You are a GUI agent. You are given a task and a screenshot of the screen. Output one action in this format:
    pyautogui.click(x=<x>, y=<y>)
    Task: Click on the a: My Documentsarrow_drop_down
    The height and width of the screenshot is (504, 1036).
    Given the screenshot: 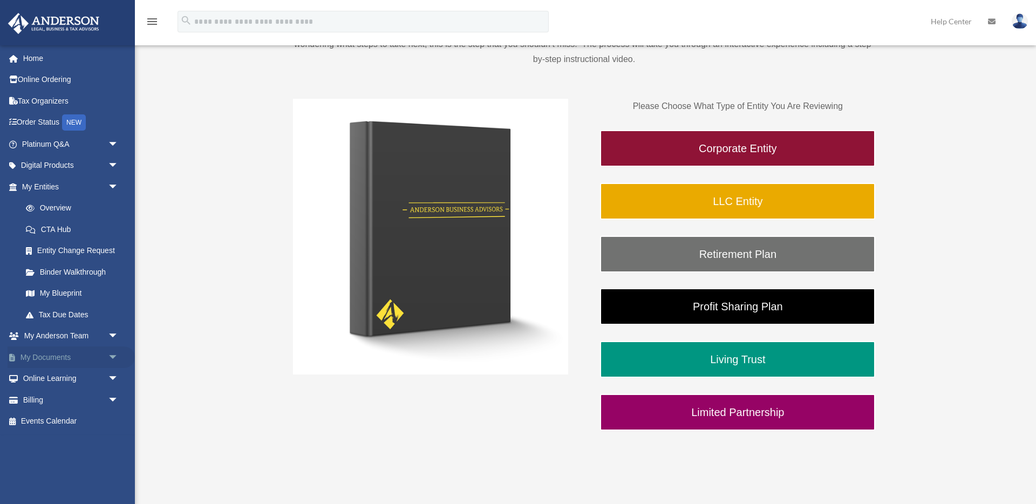 What is the action you would take?
    pyautogui.click(x=71, y=357)
    